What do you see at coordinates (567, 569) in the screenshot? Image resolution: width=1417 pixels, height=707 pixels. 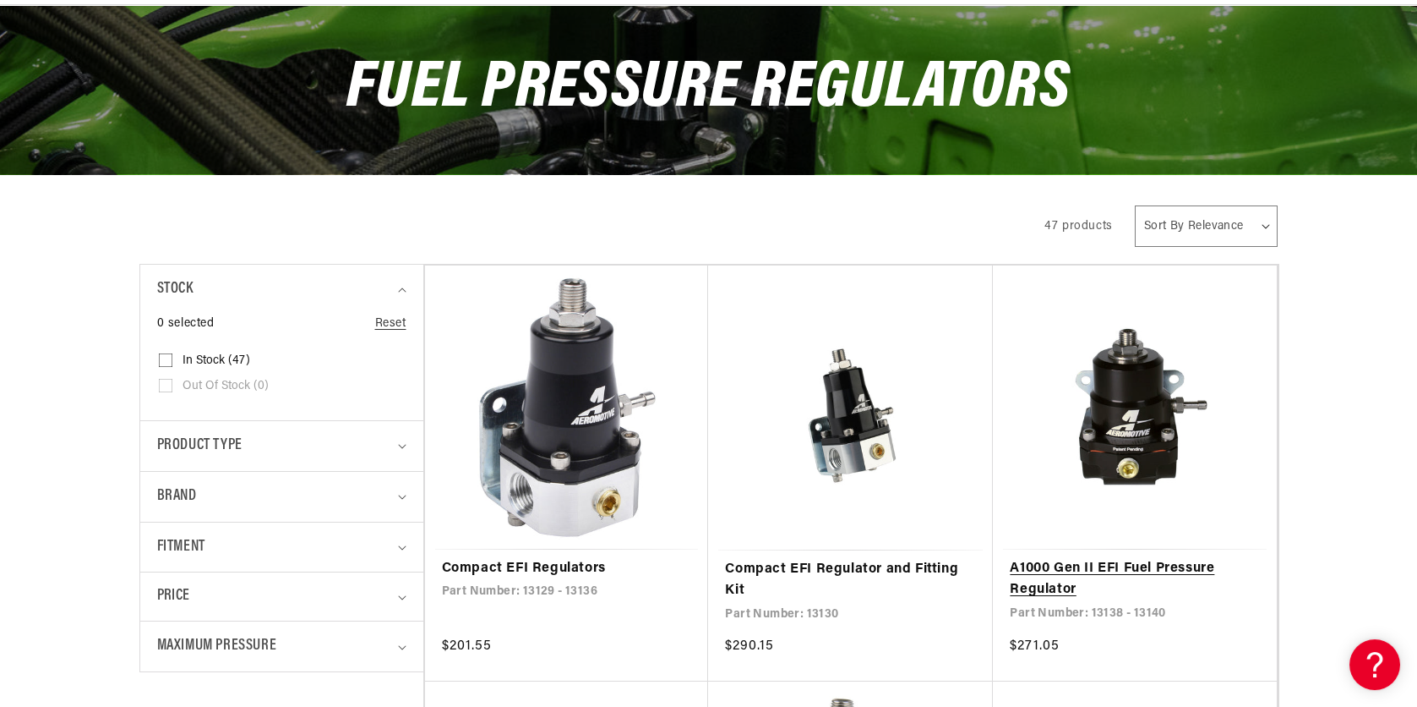 I see `a: Compact EFI Regulators` at bounding box center [567, 569].